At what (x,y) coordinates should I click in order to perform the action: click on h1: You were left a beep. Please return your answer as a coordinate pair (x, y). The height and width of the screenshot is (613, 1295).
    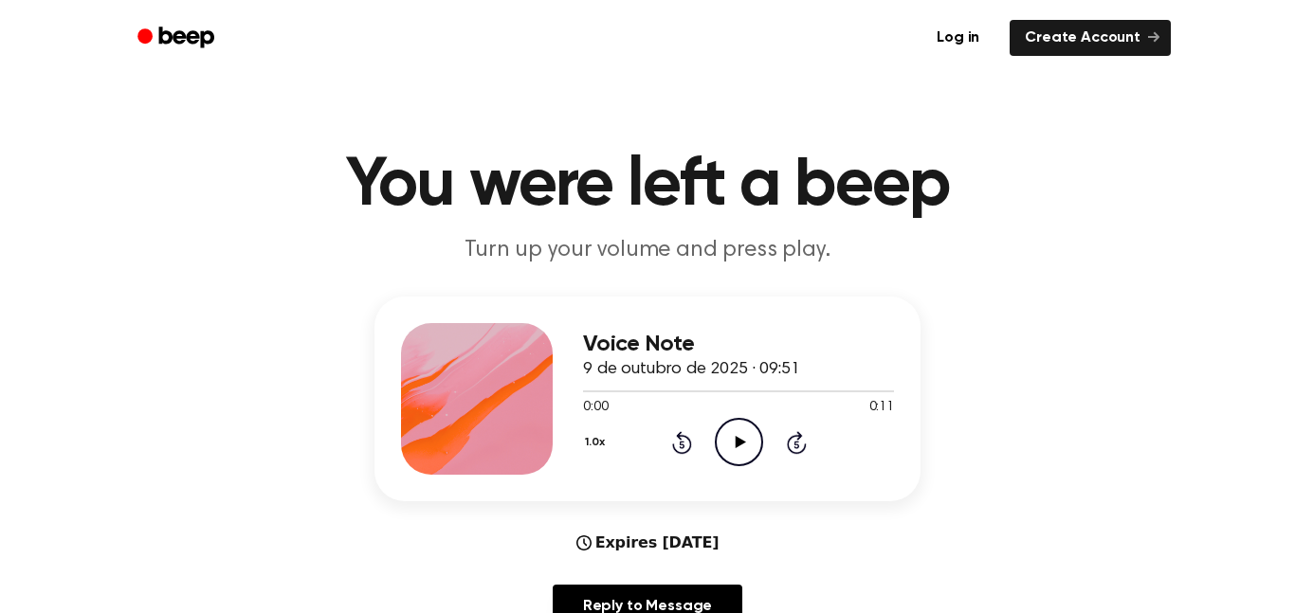
    Looking at the image, I should click on (648, 186).